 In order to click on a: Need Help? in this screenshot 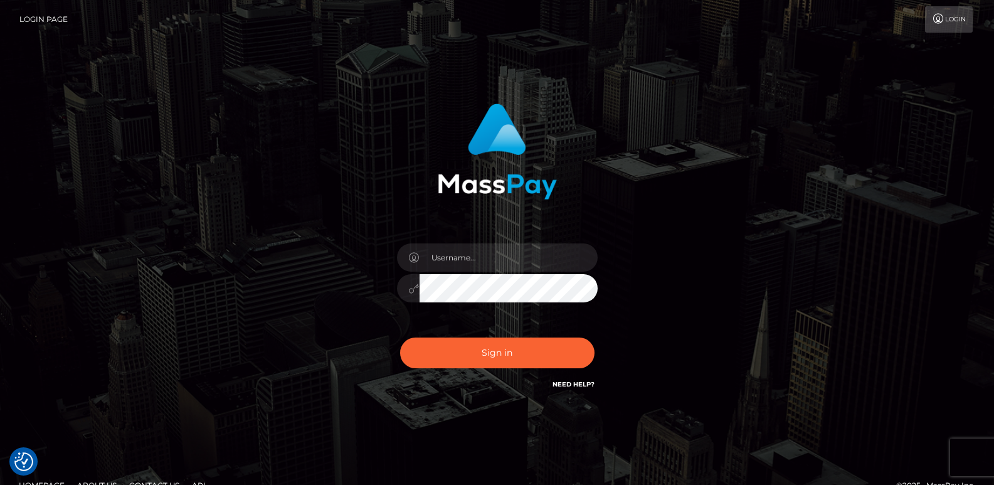, I will do `click(573, 384)`.